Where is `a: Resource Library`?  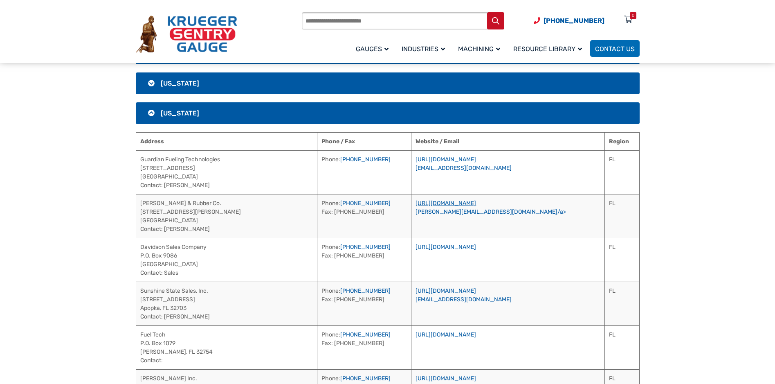 a: Resource Library is located at coordinates (549, 48).